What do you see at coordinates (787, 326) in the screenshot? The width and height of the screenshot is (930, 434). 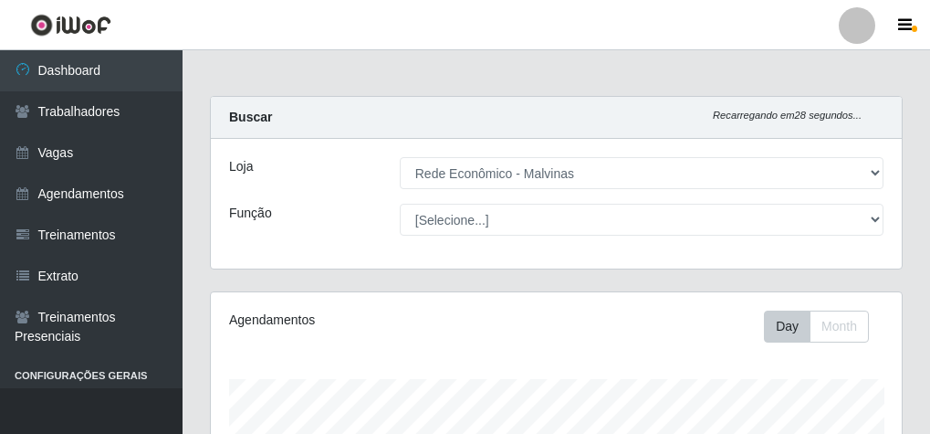 I see `button: Day` at bounding box center [787, 326].